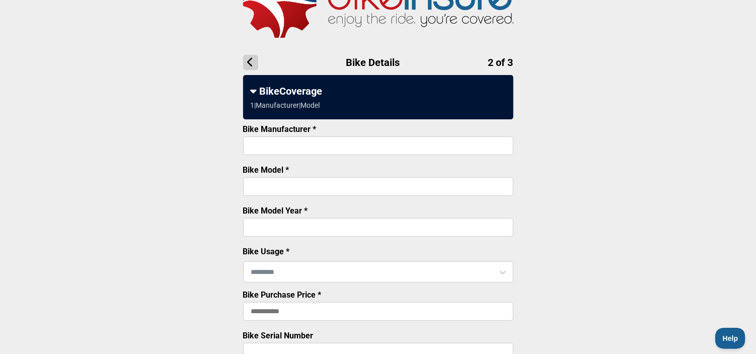  I want to click on label: Bike Manufacturer *, so click(280, 129).